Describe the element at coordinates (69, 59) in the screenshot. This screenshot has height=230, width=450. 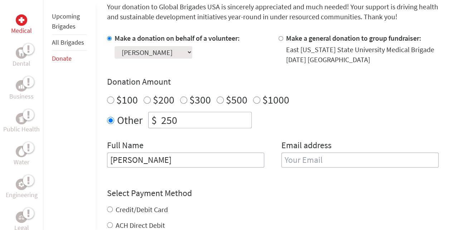
I see `li: Donate` at that location.